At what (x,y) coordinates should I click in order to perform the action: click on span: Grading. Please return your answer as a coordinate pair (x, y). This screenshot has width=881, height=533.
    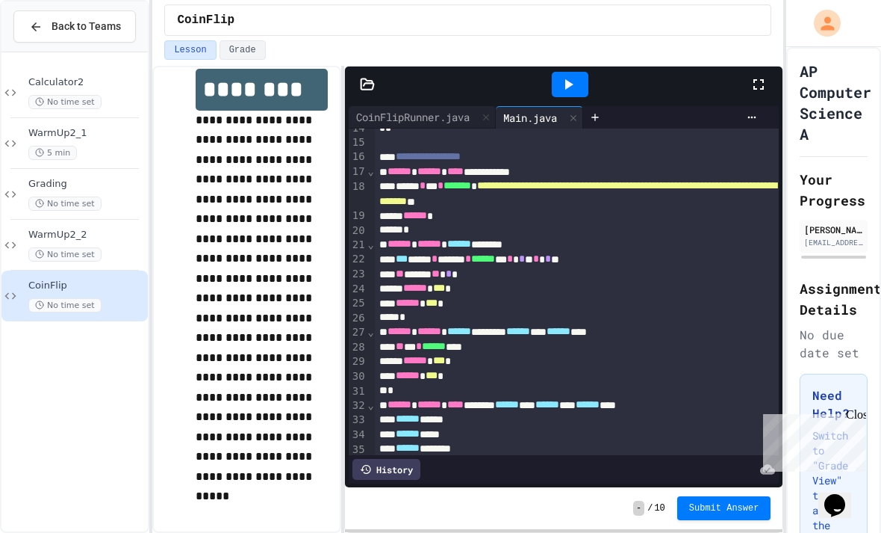
    Looking at the image, I should click on (87, 184).